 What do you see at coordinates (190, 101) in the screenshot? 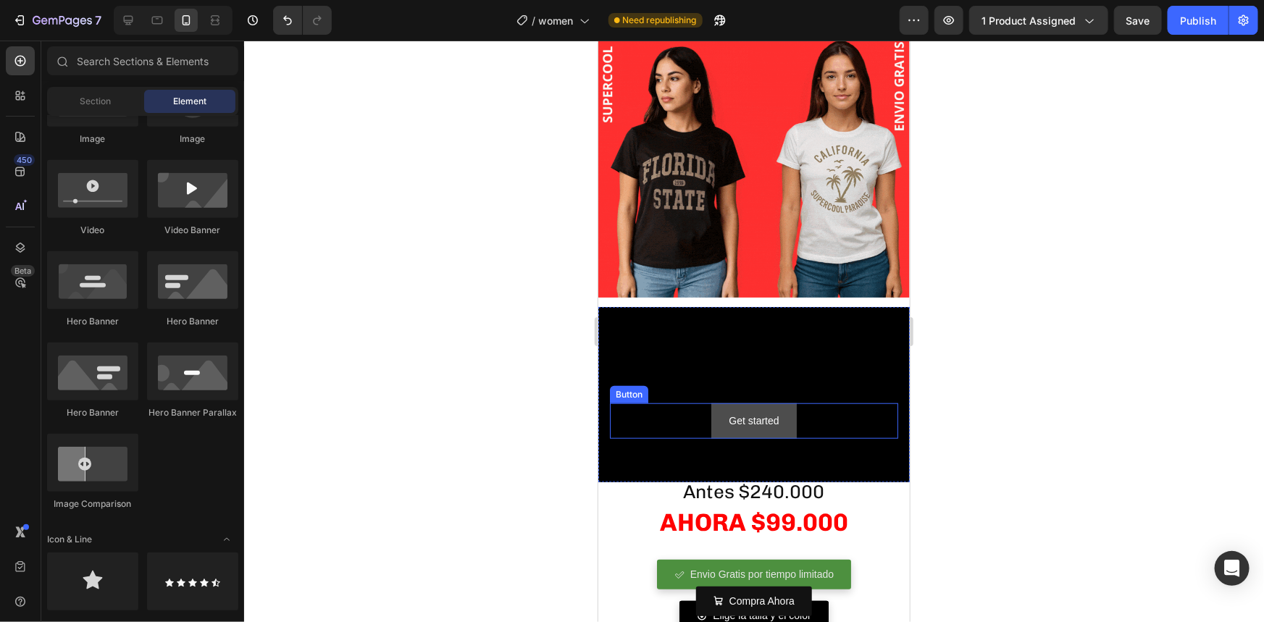
I see `span: Element` at bounding box center [190, 101].